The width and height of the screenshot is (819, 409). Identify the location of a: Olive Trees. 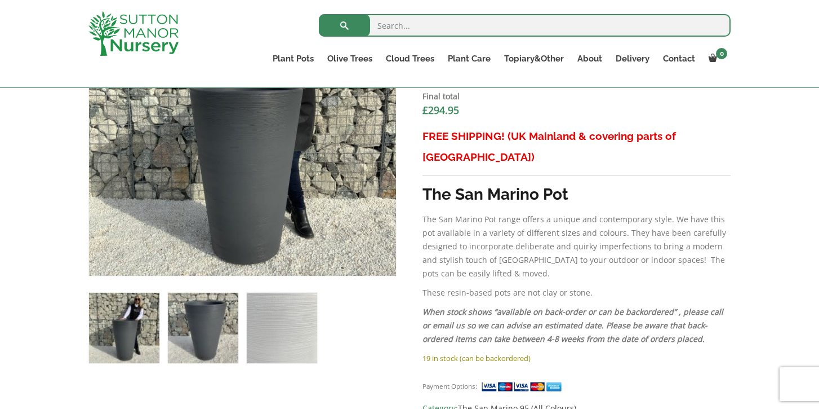
(350, 59).